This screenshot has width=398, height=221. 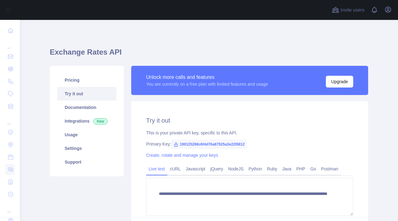 What do you see at coordinates (329, 169) in the screenshot?
I see `a: Postman` at bounding box center [329, 169].